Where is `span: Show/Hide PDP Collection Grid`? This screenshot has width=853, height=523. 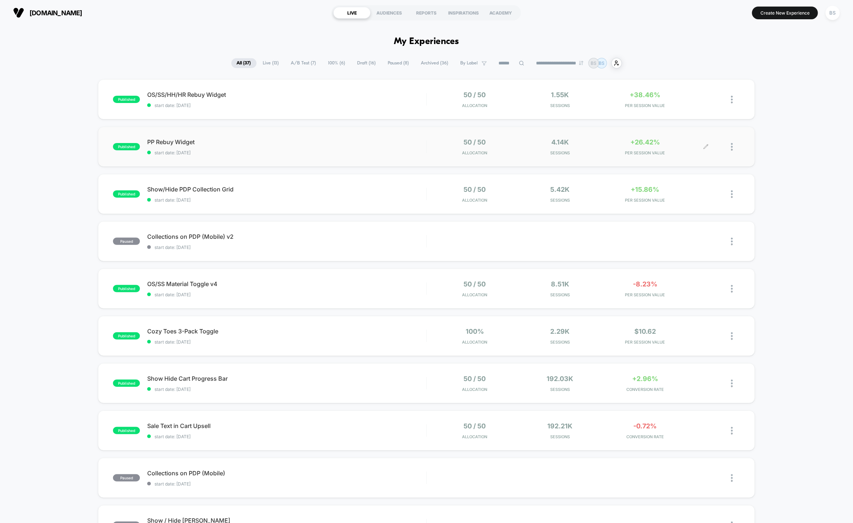
span: Show/Hide PDP Collection Grid is located at coordinates (287, 189).